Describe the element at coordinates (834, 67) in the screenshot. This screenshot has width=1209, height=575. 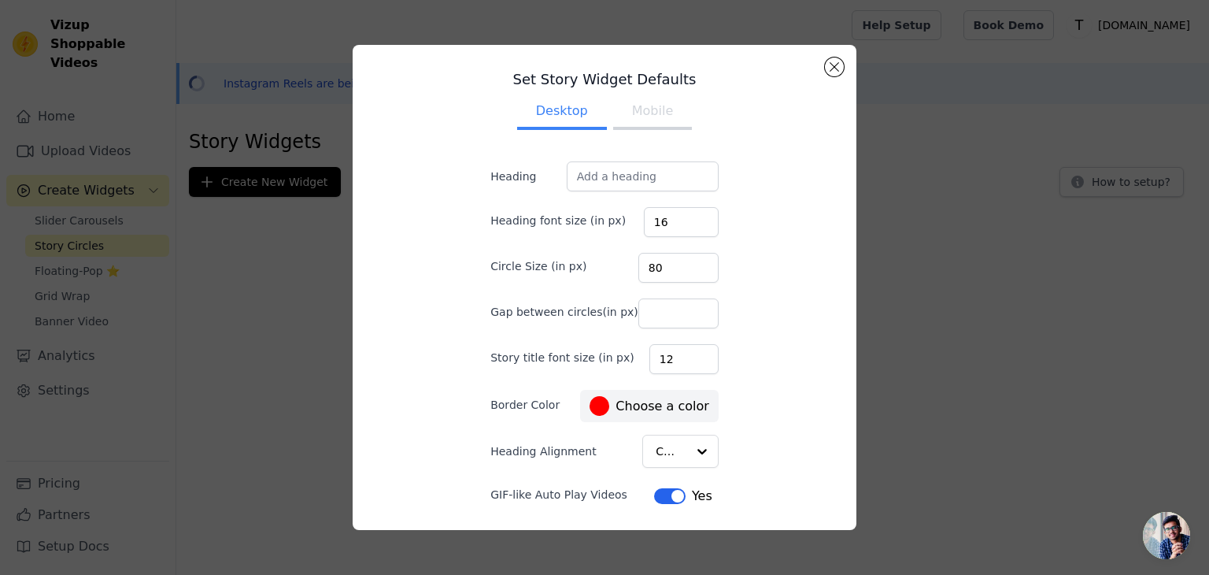
I see `button: Close modal` at that location.